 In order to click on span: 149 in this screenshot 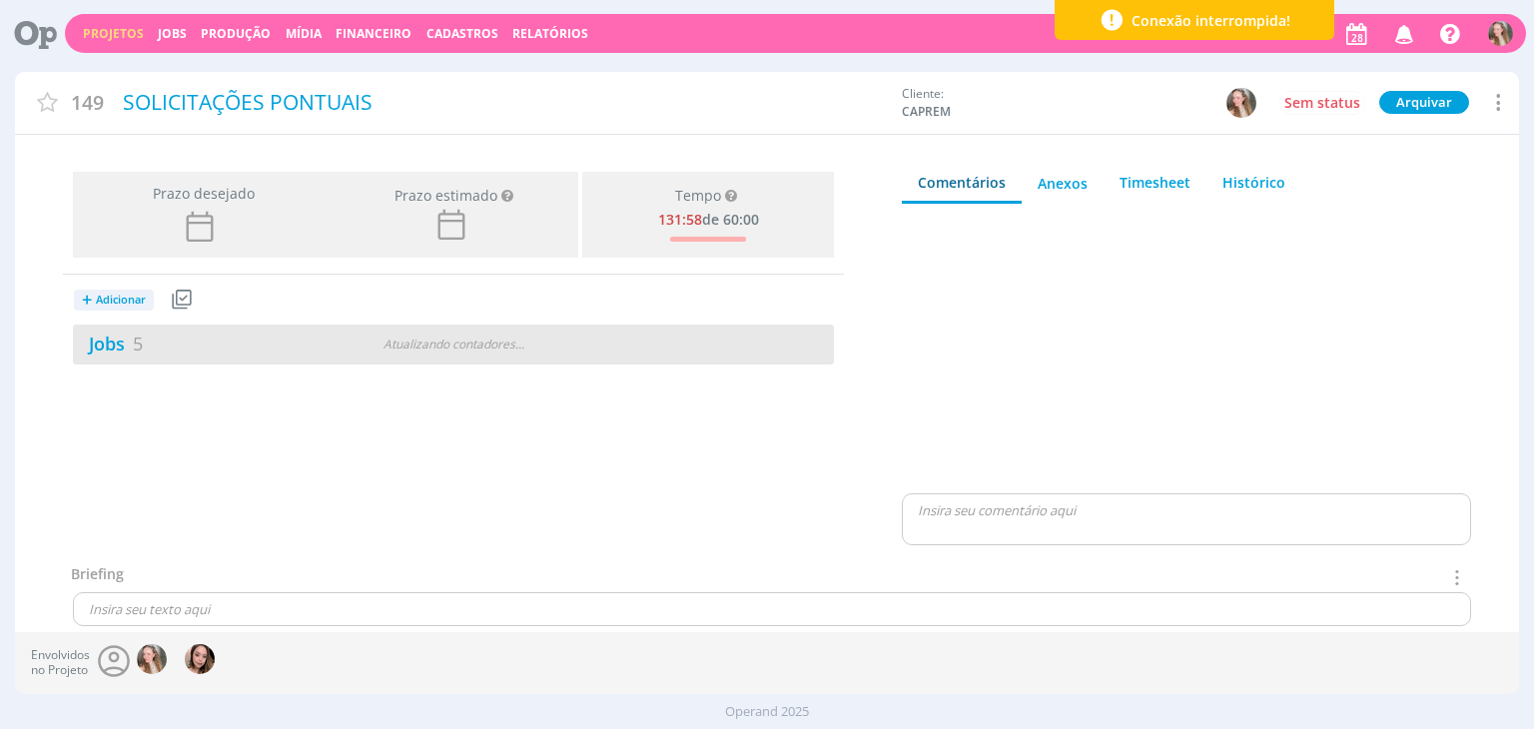, I will do `click(87, 102)`.